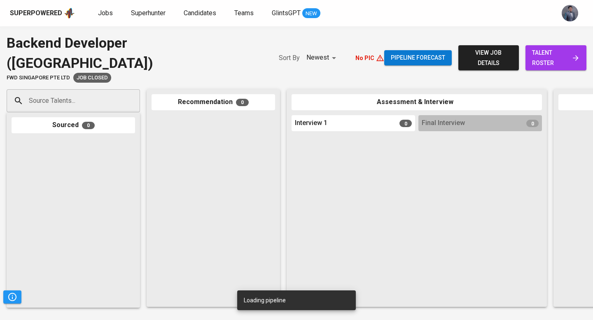 The image size is (593, 320). I want to click on div: Assessment & Interview, so click(417, 102).